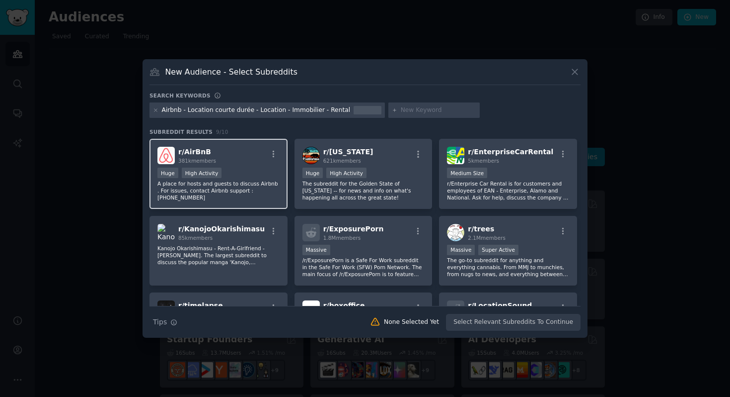  Describe the element at coordinates (311, 155) in the screenshot. I see `img: California` at that location.